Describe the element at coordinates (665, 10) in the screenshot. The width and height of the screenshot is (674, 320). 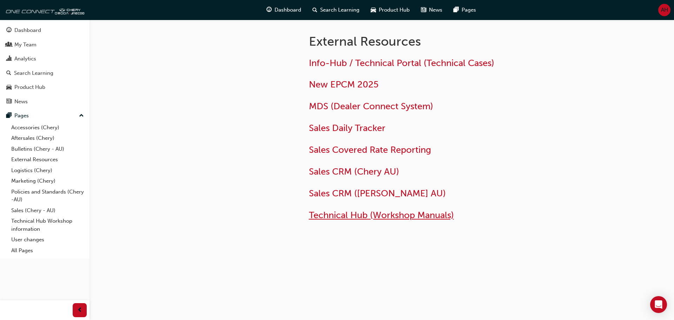
I see `span: AH` at that location.